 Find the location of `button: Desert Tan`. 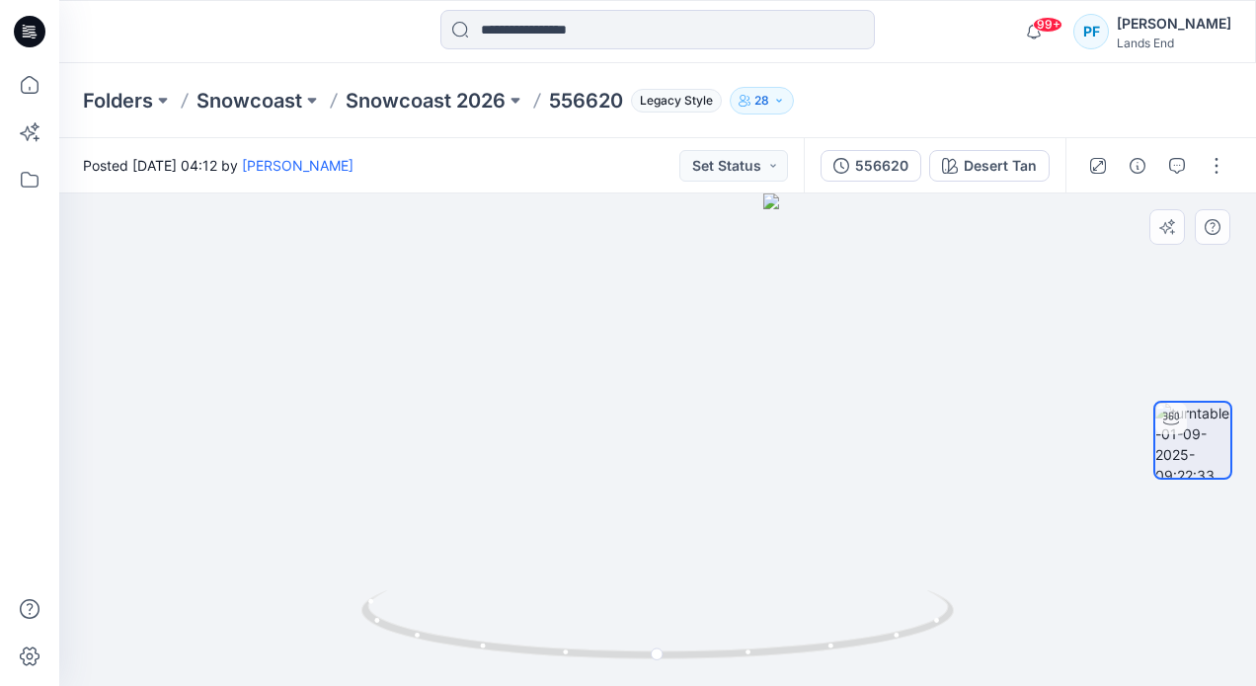

button: Desert Tan is located at coordinates (989, 166).